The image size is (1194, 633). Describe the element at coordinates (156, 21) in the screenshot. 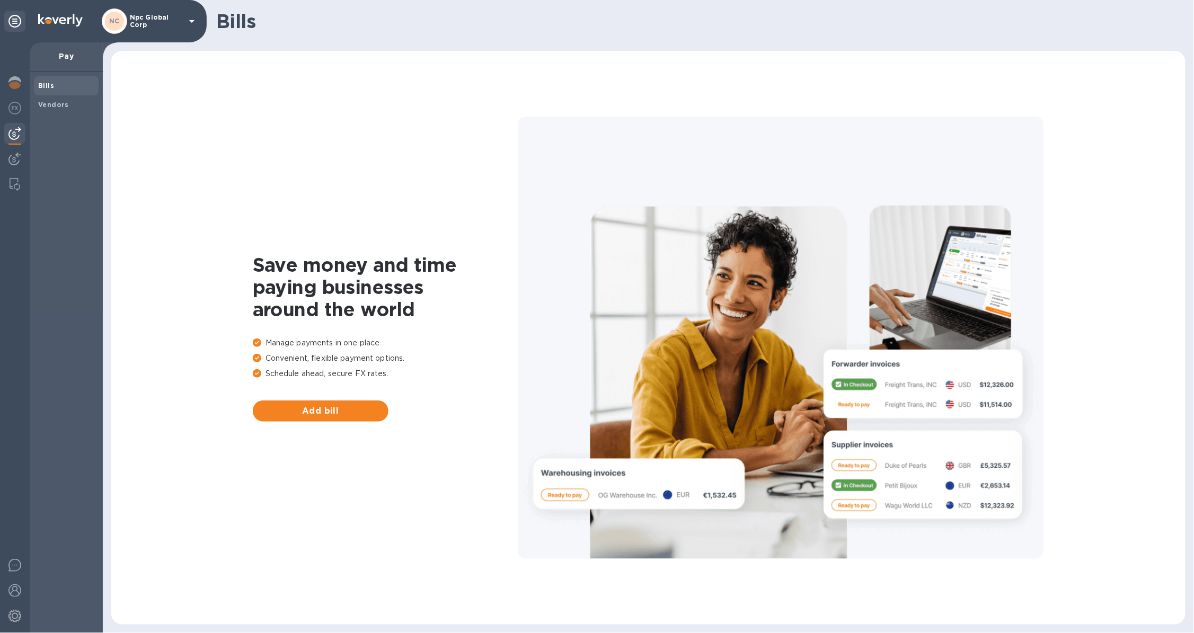

I see `p: Npc Global Corp` at that location.